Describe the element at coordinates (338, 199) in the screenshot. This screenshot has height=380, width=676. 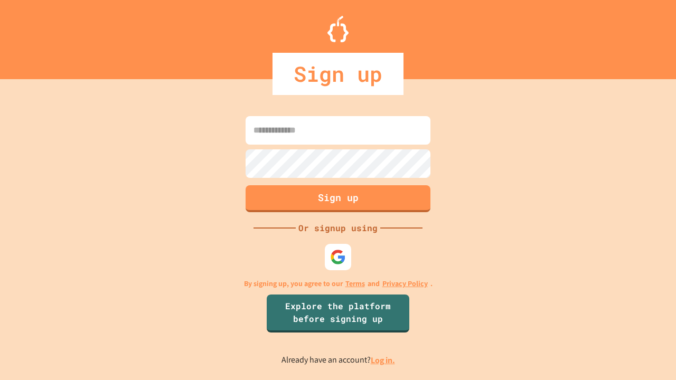
I see `button: Sign up` at that location.